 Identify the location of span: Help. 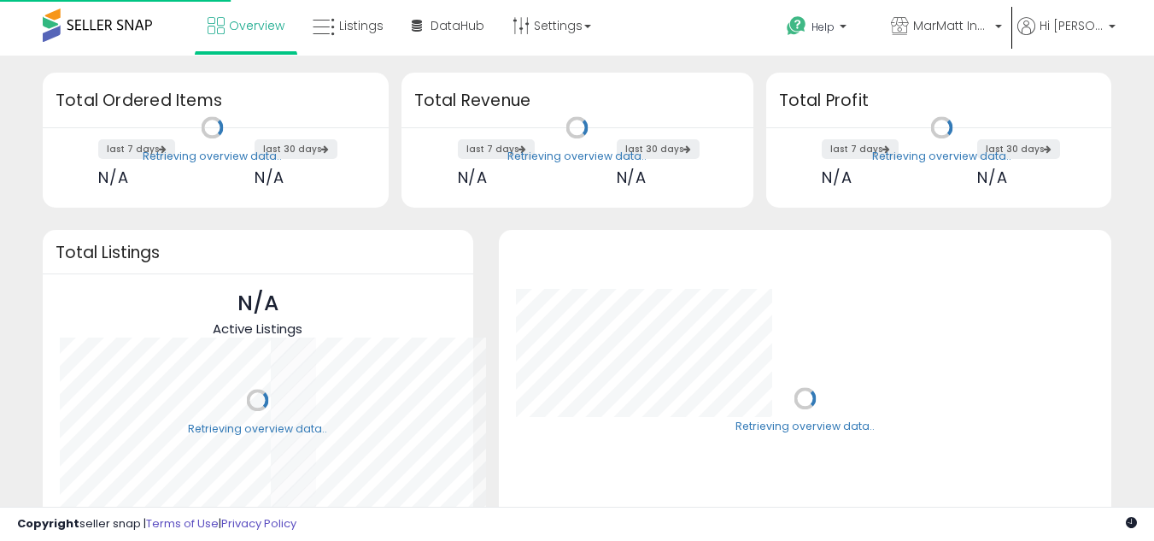
(823, 26).